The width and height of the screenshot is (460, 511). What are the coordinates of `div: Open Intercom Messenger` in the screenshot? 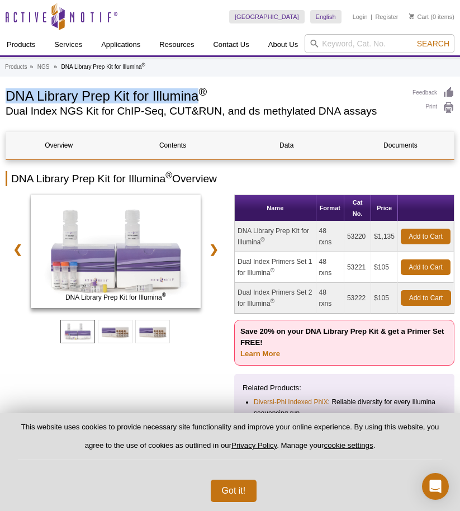 It's located at (436, 487).